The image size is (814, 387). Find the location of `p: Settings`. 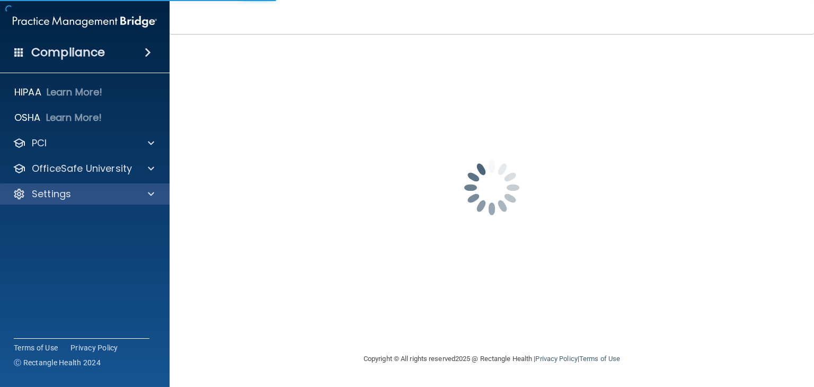

p: Settings is located at coordinates (51, 194).